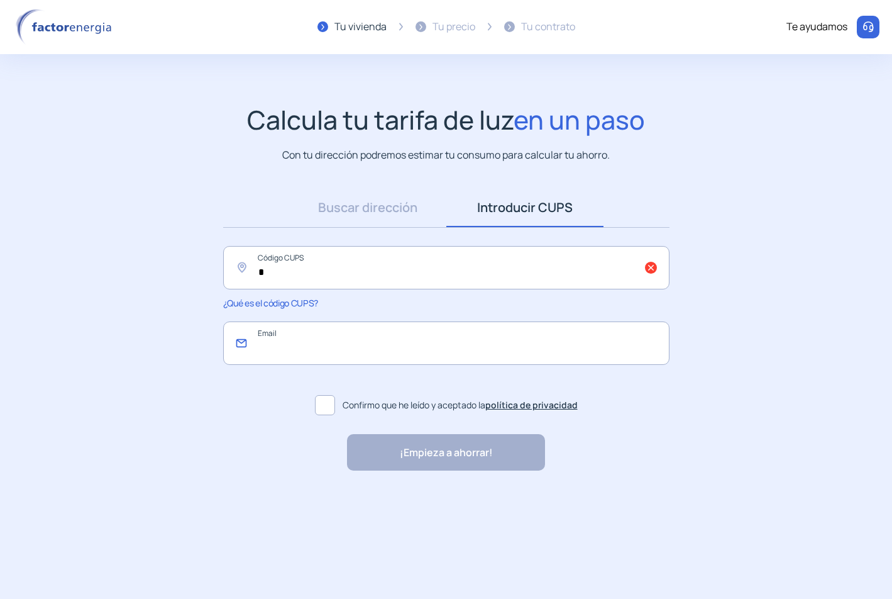 The height and width of the screenshot is (599, 892). Describe the element at coordinates (446, 119) in the screenshot. I see `h1: Calcula tu tarifa de luz` at that location.